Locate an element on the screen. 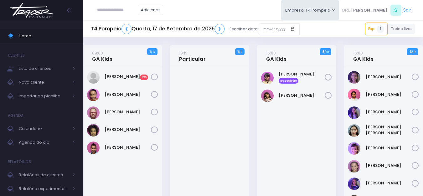  img: Nina Loureiro Andrusyszyn is located at coordinates (354, 149).